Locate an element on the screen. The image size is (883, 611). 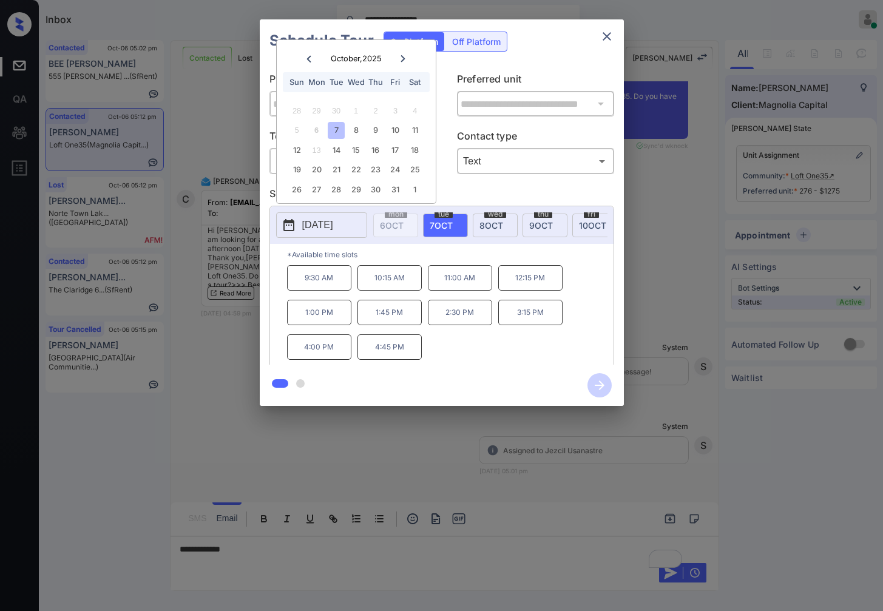
div: Not available Saturday, October 4th, 2025 is located at coordinates (415, 110).